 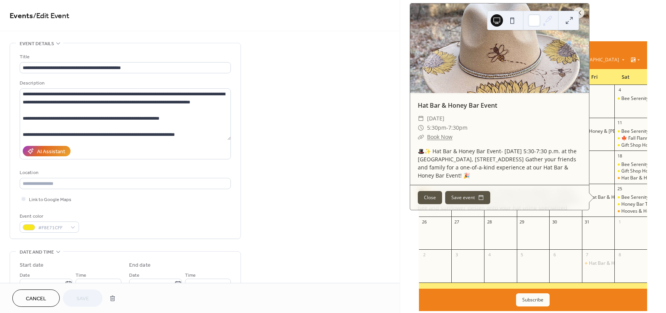 What do you see at coordinates (430, 197) in the screenshot?
I see `button: Close` at bounding box center [430, 197].